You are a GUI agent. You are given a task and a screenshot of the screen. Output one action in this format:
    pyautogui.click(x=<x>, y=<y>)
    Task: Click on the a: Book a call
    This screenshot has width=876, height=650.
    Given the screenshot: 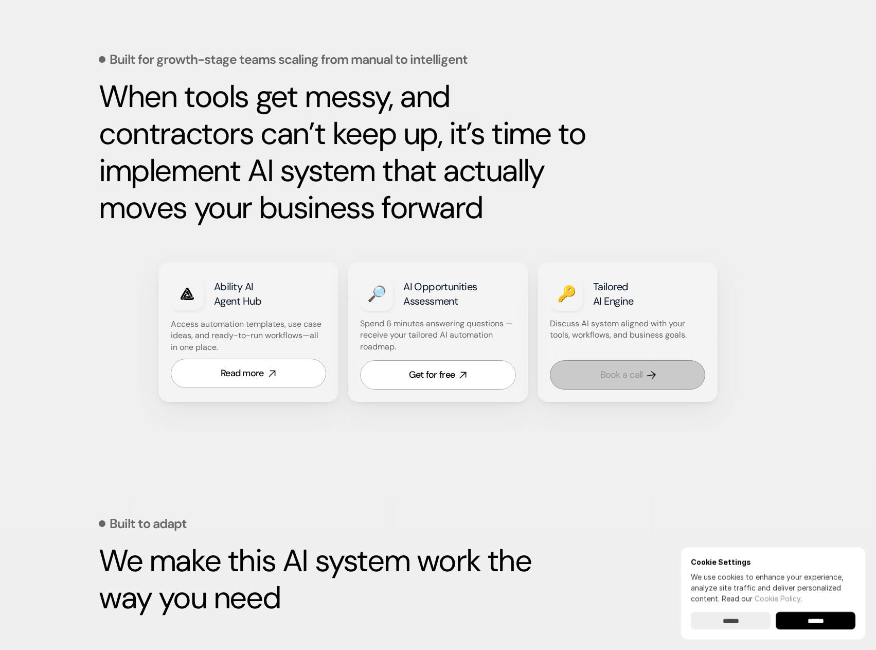 What is the action you would take?
    pyautogui.click(x=628, y=375)
    